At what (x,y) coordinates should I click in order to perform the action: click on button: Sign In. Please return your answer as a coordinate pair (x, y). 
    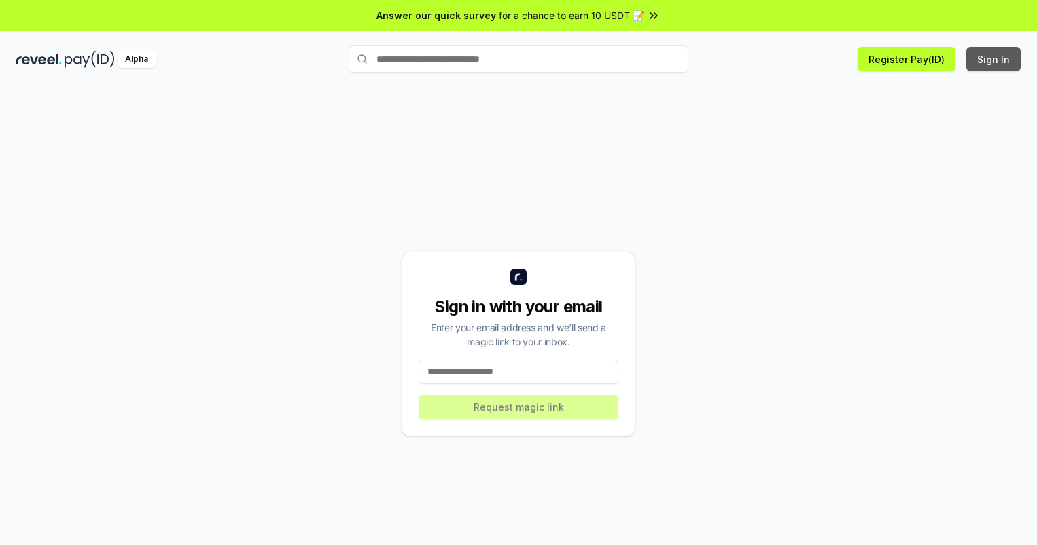
    Looking at the image, I should click on (993, 59).